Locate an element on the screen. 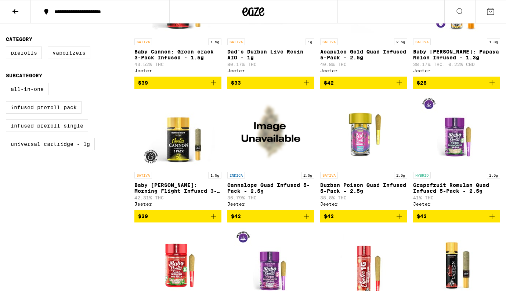  img: Jeeter - Grapefruit Romulan Quad Infused 5-Pack - 2.5g is located at coordinates (456, 132).